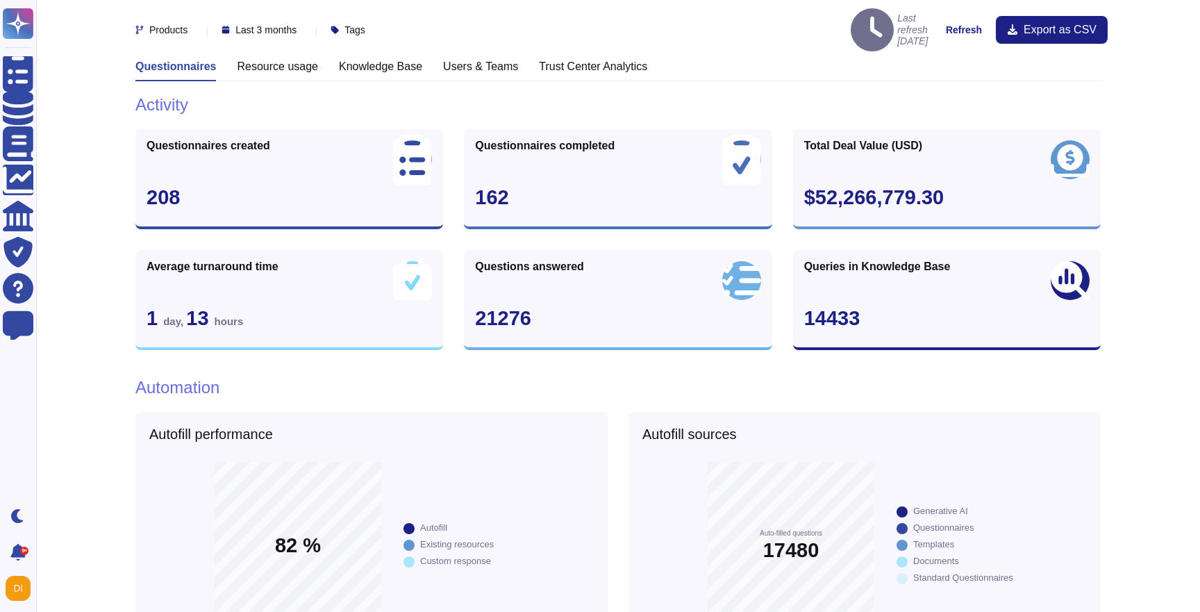 The height and width of the screenshot is (612, 1200). Describe the element at coordinates (457, 544) in the screenshot. I see `div: Existing resources` at that location.